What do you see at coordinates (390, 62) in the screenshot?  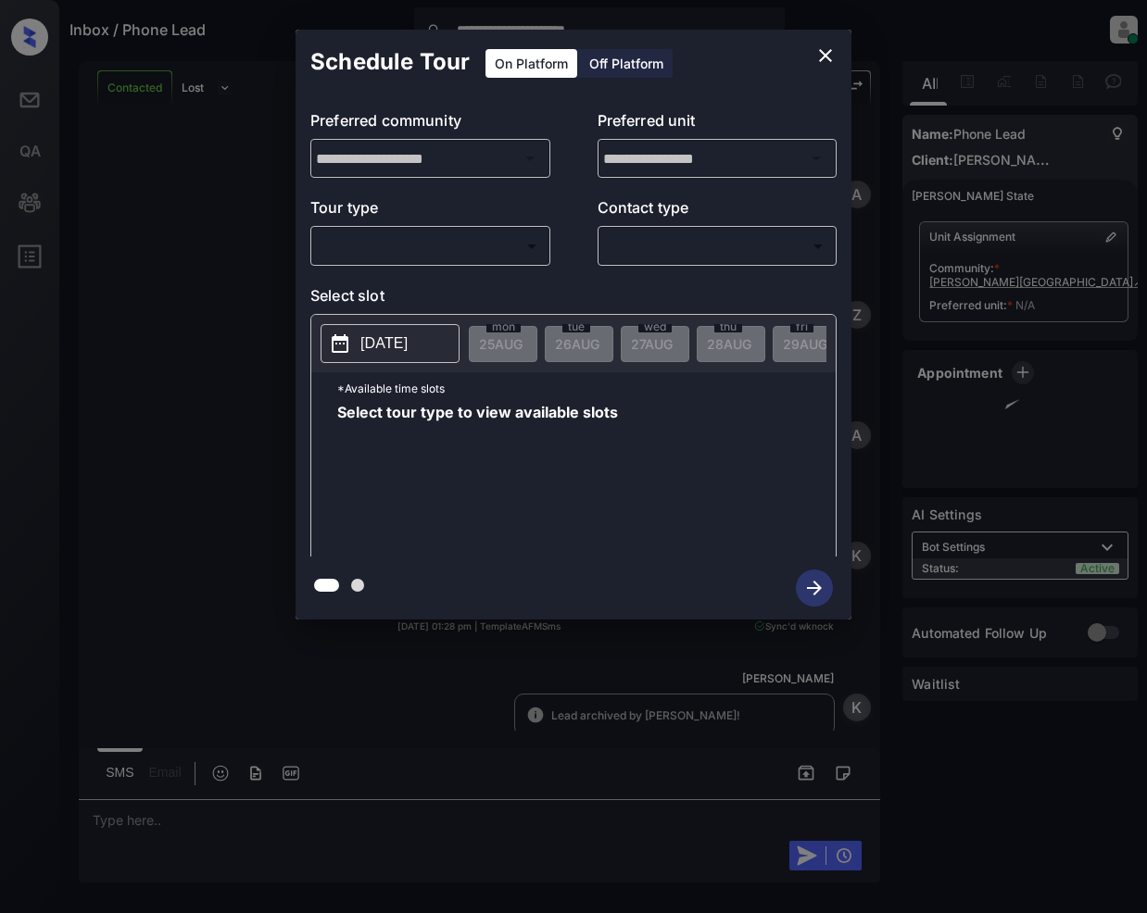 I see `h2: Schedule Tour` at bounding box center [390, 62].